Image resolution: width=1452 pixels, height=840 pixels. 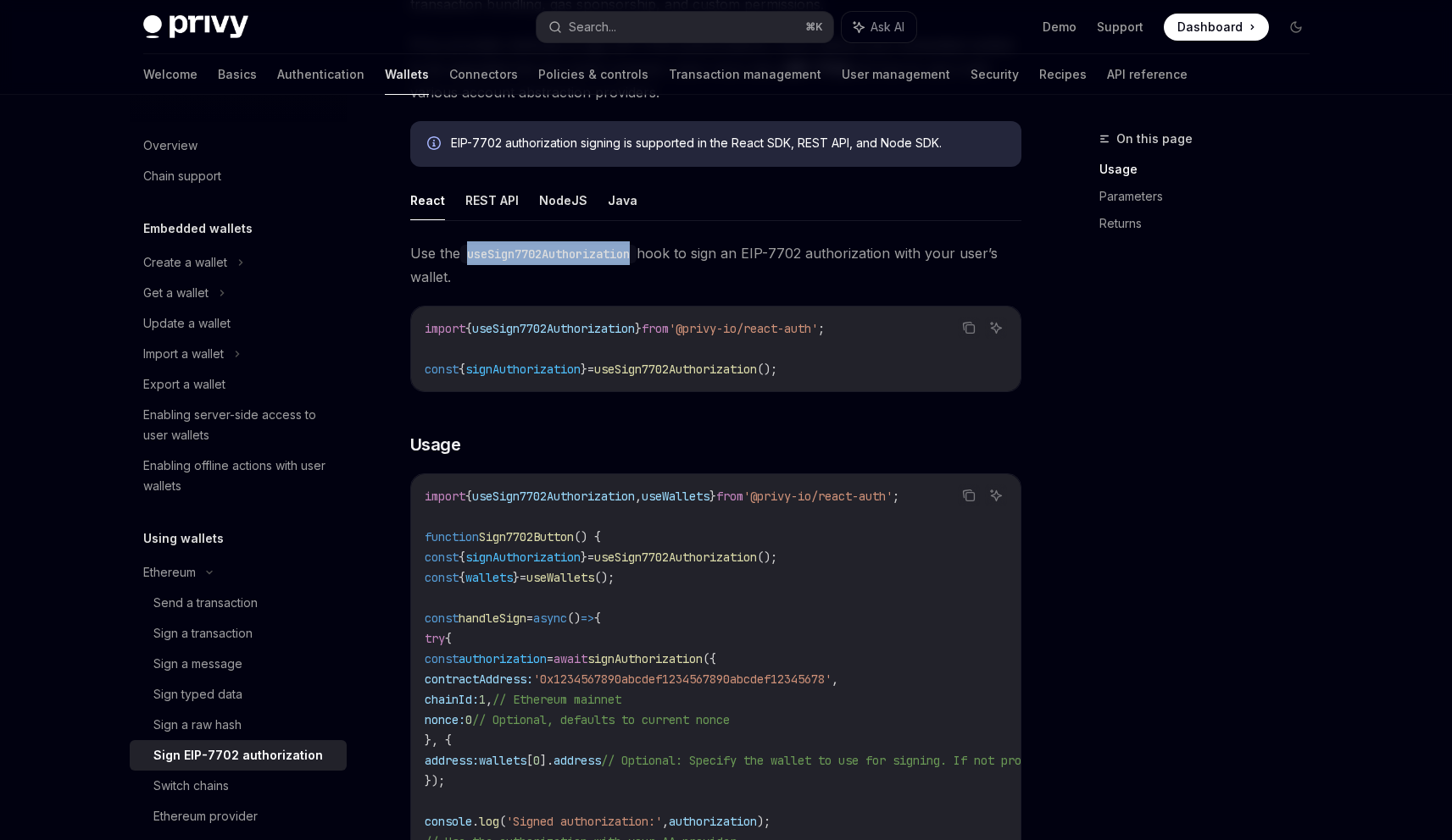 What do you see at coordinates (170, 146) in the screenshot?
I see `div: Overview` at bounding box center [170, 146].